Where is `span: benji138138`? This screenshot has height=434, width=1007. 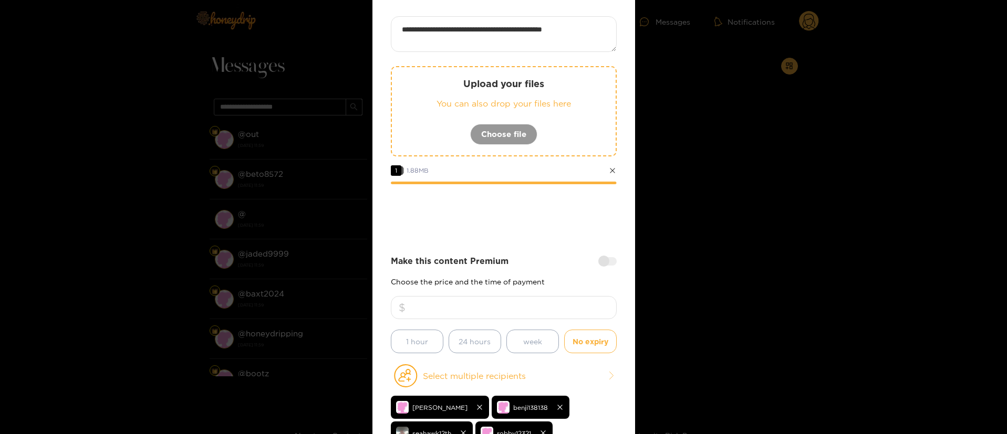
span: benji138138 is located at coordinates (530, 408).